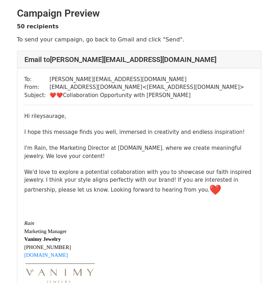 This screenshot has height=283, width=278. What do you see at coordinates (37, 79) in the screenshot?
I see `td: To:` at bounding box center [37, 79].